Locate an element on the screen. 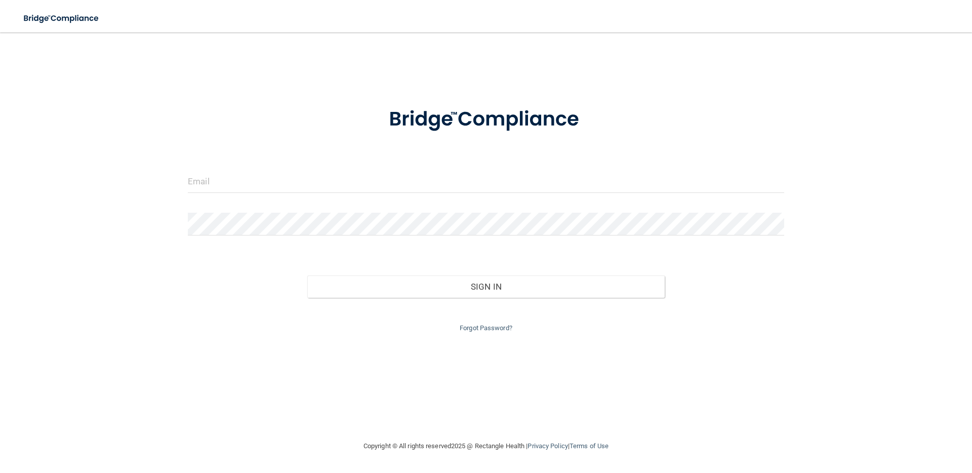 The height and width of the screenshot is (473, 972). a: Forgot Password? is located at coordinates (486, 328).